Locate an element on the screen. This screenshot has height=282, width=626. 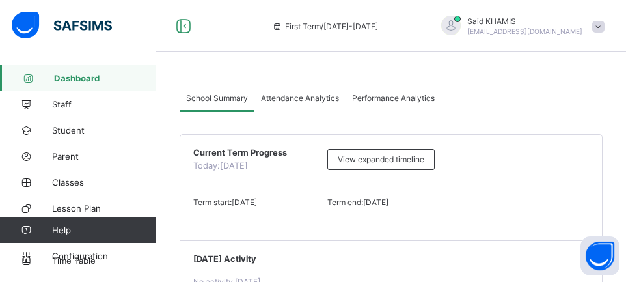
span: Dashboard is located at coordinates (105, 78).